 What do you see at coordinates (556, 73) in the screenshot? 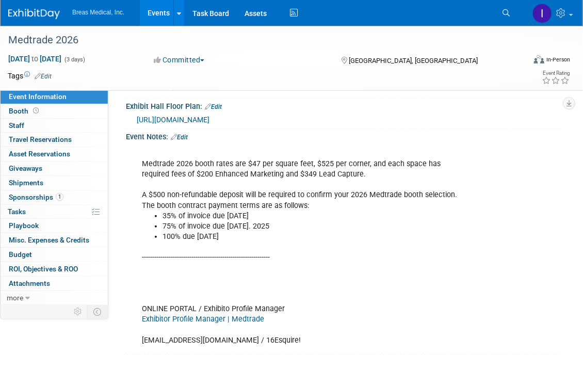
I see `div: Event Rating` at bounding box center [556, 73].